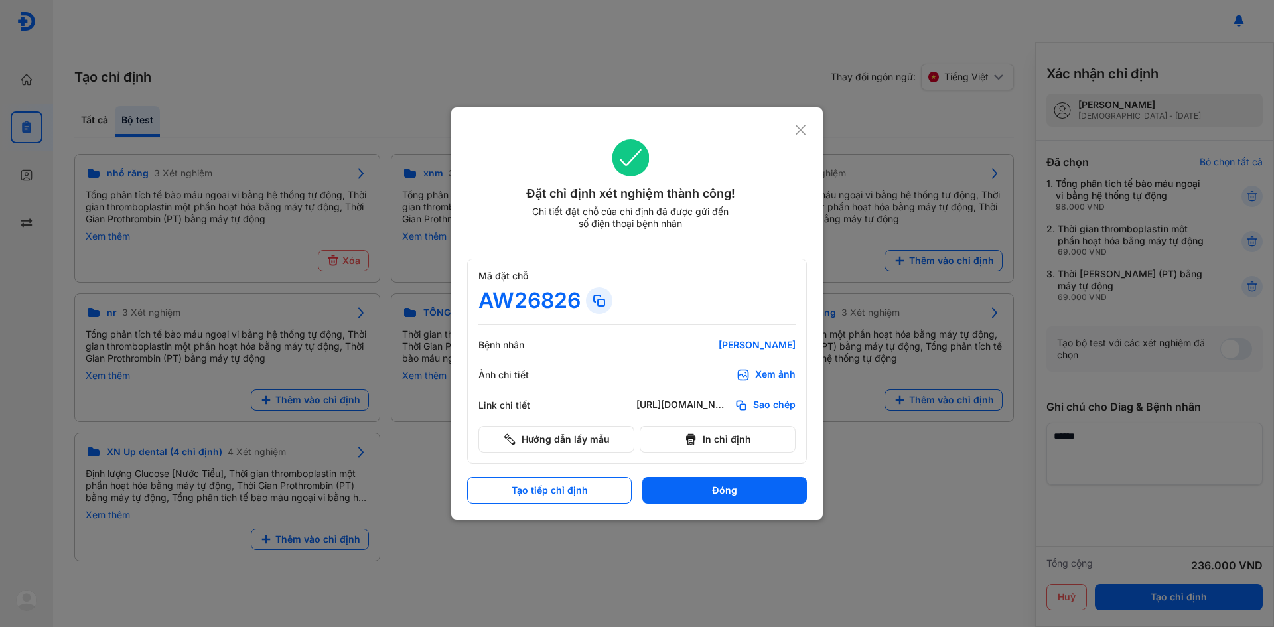 Image resolution: width=1274 pixels, height=627 pixels. I want to click on button: Hướng dẫn lấy mẫu, so click(556, 439).